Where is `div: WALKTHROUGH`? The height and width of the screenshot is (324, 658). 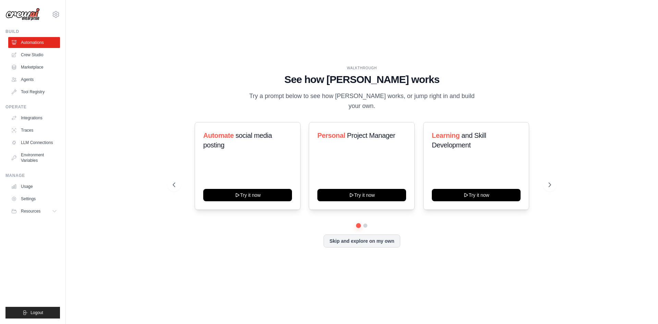 div: WALKTHROUGH is located at coordinates (362, 68).